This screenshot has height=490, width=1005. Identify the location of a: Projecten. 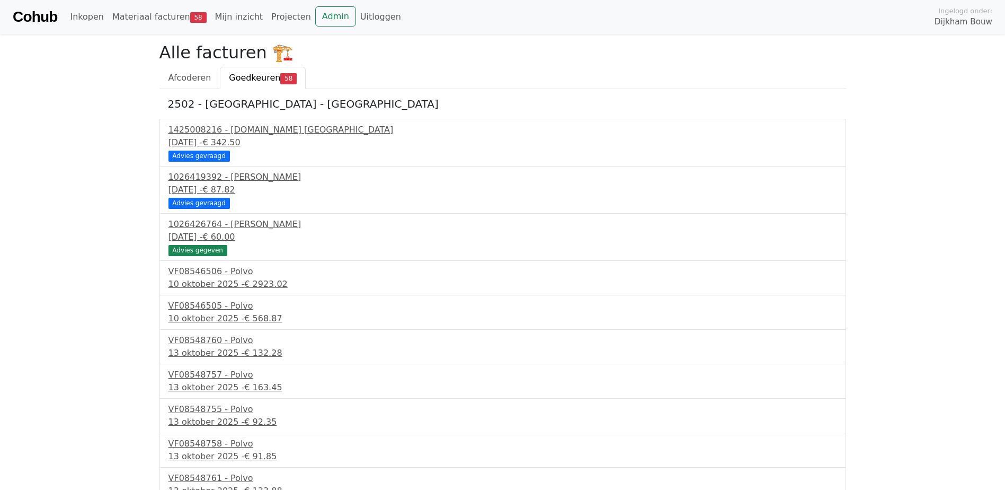
(291, 17).